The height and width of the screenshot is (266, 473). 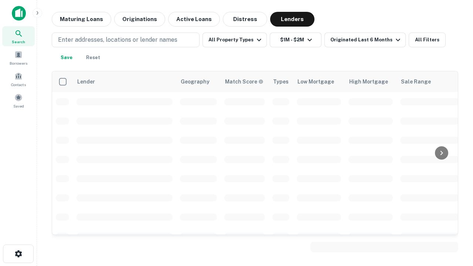 What do you see at coordinates (18, 42) in the screenshot?
I see `span: Search` at bounding box center [18, 42].